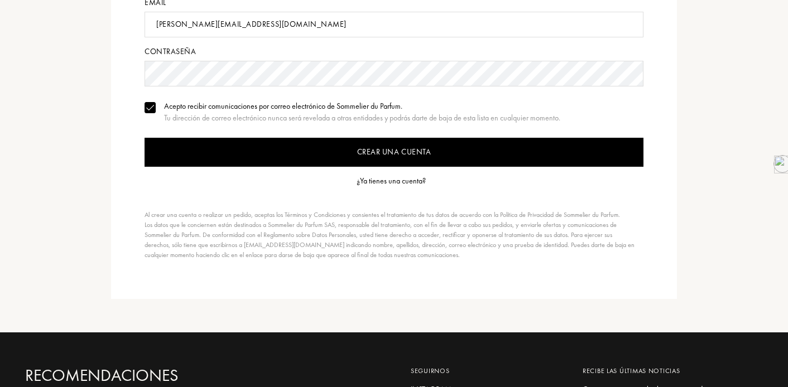 Image resolution: width=788 pixels, height=387 pixels. Describe the element at coordinates (362, 118) in the screenshot. I see `div: Tu dirección de correo electrónico nunca será revelada a otras entidades y podrás darte de baja d...` at that location.